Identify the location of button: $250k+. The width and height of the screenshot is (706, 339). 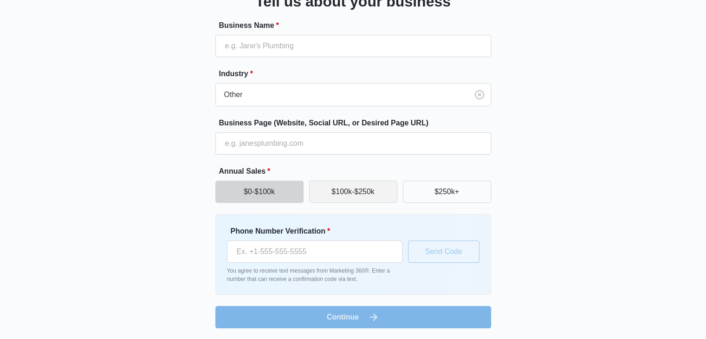
(447, 192).